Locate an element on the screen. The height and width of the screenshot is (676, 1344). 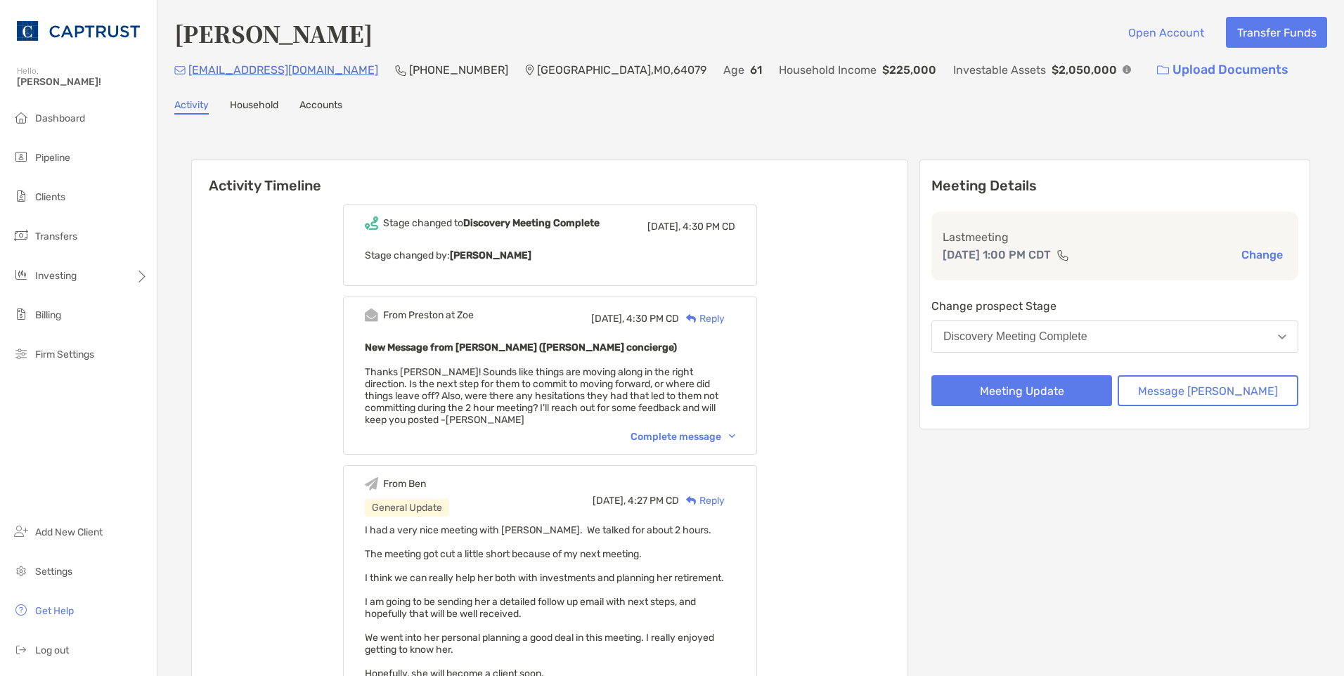
h6: Activity Timeline is located at coordinates (550, 177).